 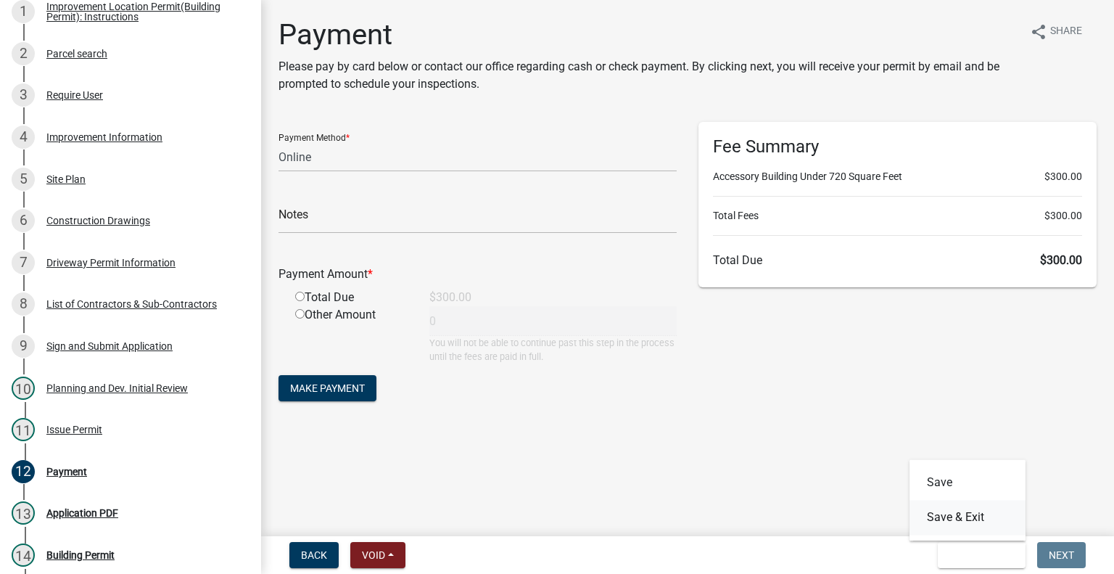 What do you see at coordinates (314, 555) in the screenshot?
I see `button: Back` at bounding box center [314, 555].